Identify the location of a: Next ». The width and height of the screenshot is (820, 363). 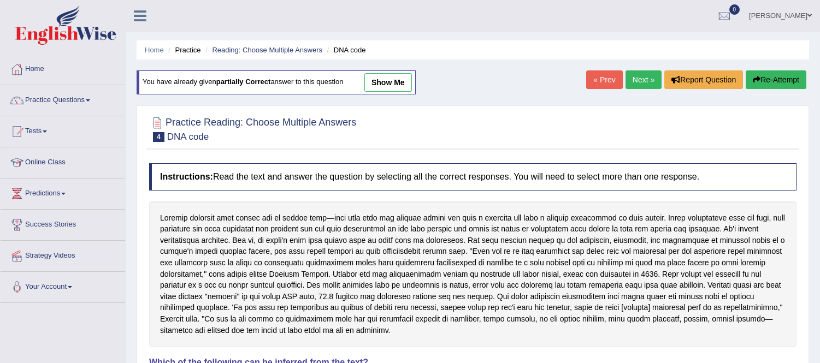
(644, 80).